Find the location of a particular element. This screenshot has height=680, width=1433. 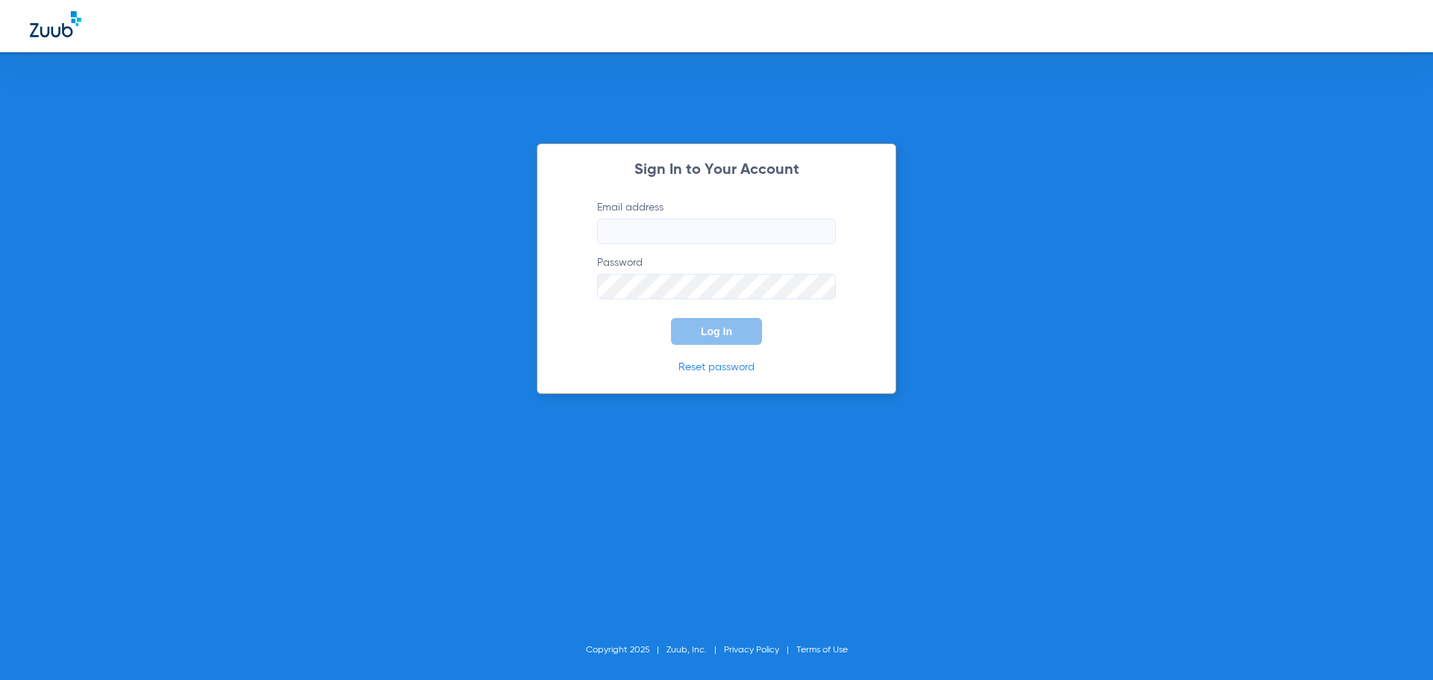

label: Email address is located at coordinates (717, 222).